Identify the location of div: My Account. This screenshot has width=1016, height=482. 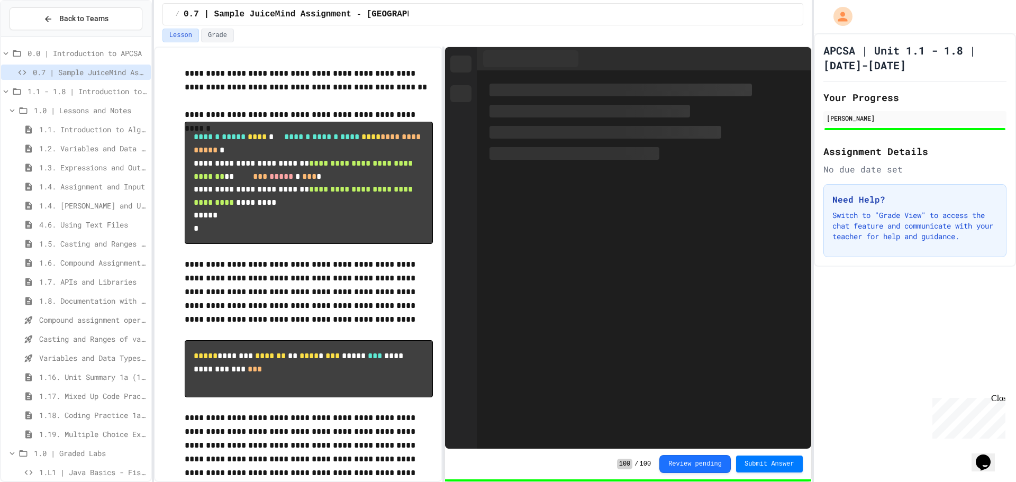
(839, 16).